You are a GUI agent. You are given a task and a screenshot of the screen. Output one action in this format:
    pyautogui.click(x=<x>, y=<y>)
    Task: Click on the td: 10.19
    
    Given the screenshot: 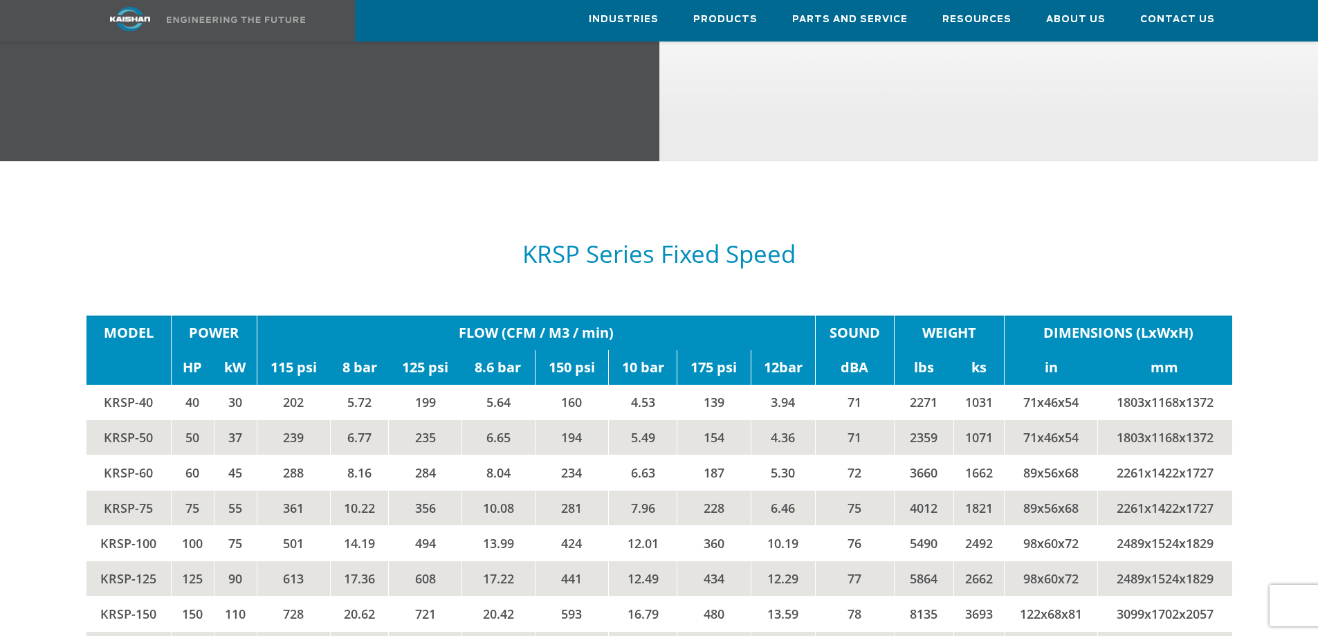 What is the action you would take?
    pyautogui.click(x=783, y=542)
    